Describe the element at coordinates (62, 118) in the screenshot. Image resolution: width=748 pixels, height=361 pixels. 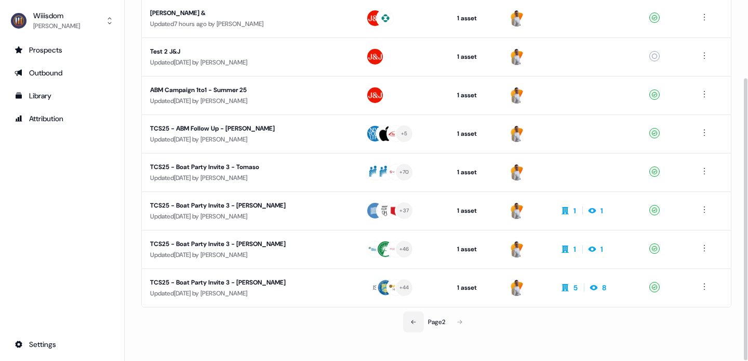
I see `div: Attribution` at that location.